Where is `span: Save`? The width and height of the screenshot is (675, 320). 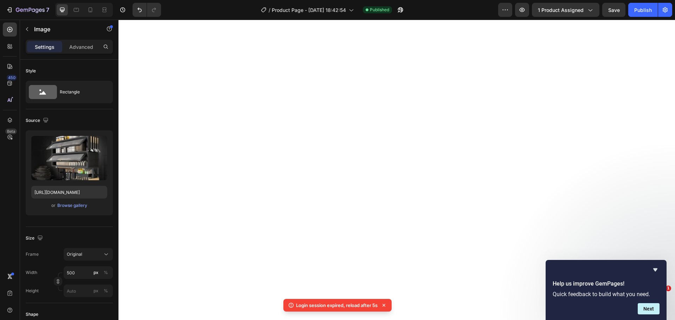 span: Save is located at coordinates (614, 10).